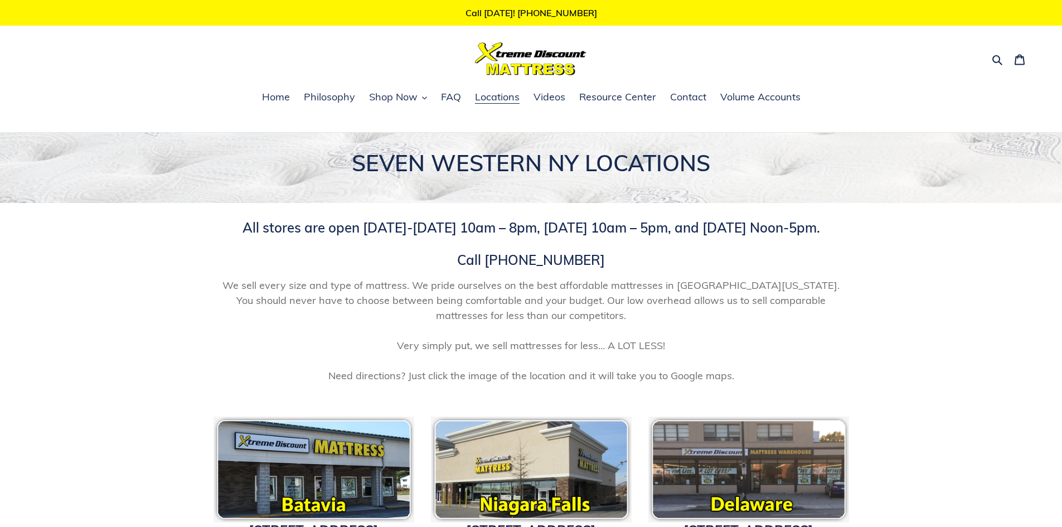  I want to click on span: Resource Center, so click(617, 97).